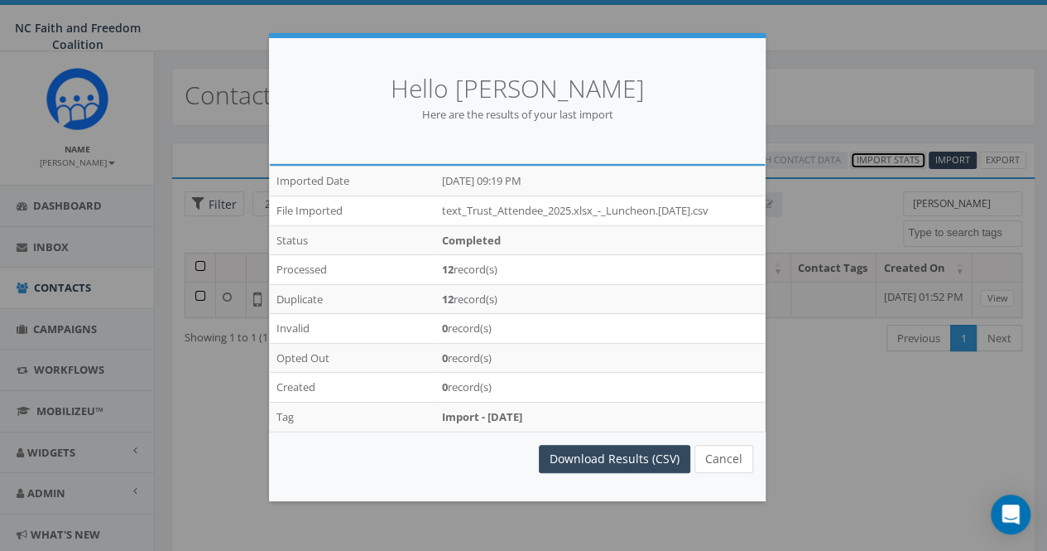  Describe the element at coordinates (353, 181) in the screenshot. I see `td: Imported Date` at that location.